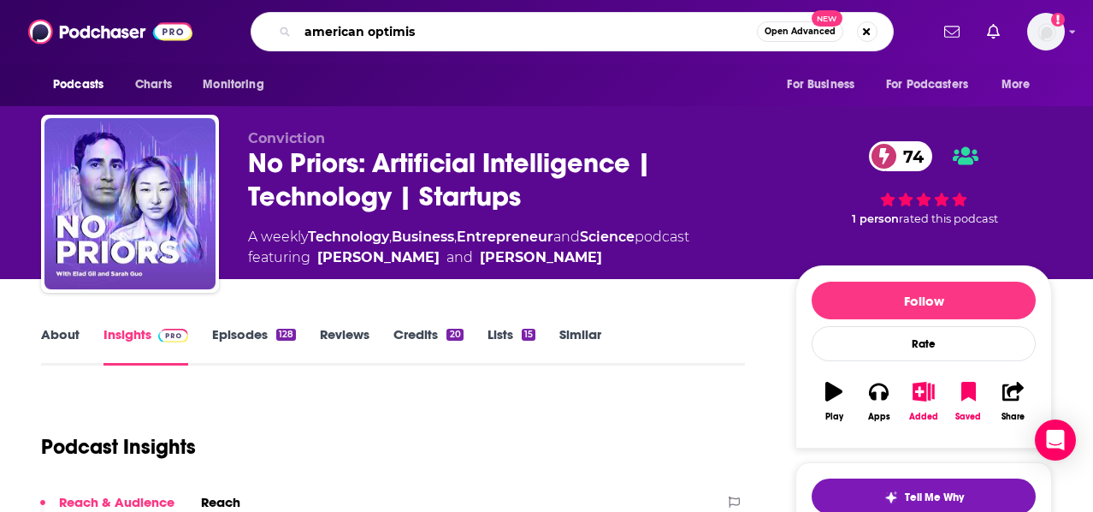  Describe the element at coordinates (580, 346) in the screenshot. I see `a: Similar` at that location.